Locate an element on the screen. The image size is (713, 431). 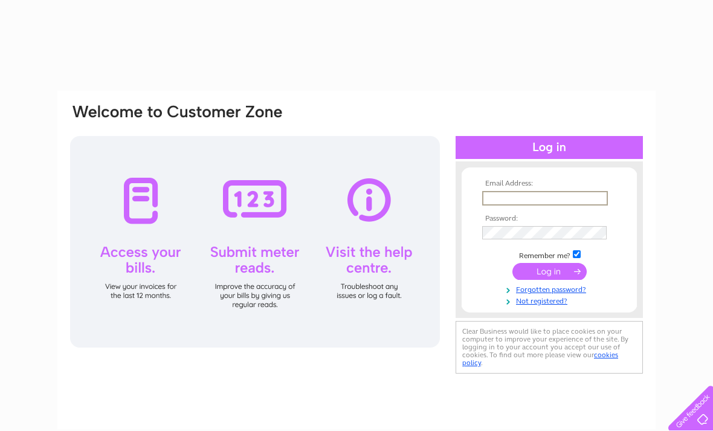
div: Clear Business would like to place cookies on your computer to improve your experience of the sit... is located at coordinates (549, 347).